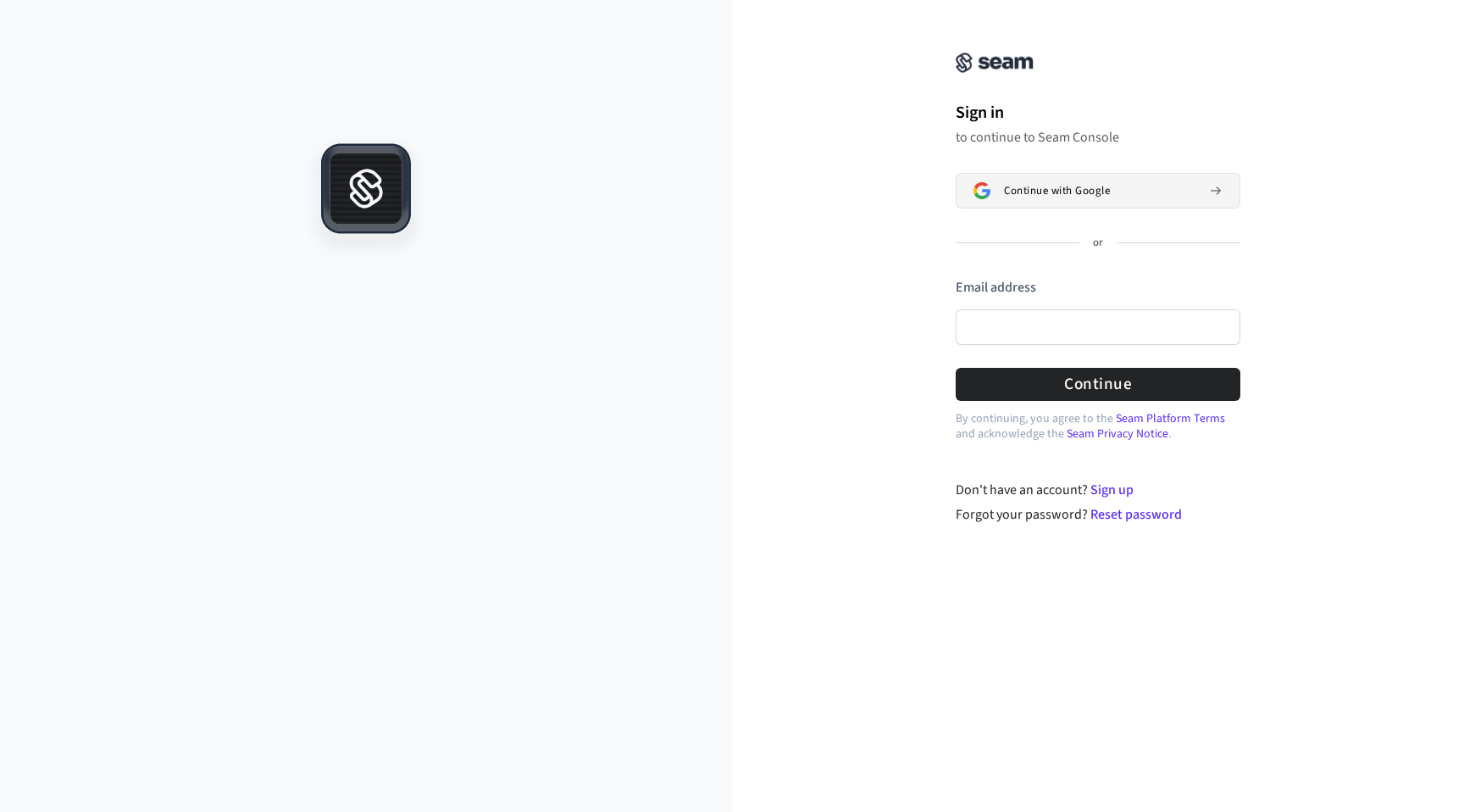  I want to click on label: Email address, so click(995, 287).